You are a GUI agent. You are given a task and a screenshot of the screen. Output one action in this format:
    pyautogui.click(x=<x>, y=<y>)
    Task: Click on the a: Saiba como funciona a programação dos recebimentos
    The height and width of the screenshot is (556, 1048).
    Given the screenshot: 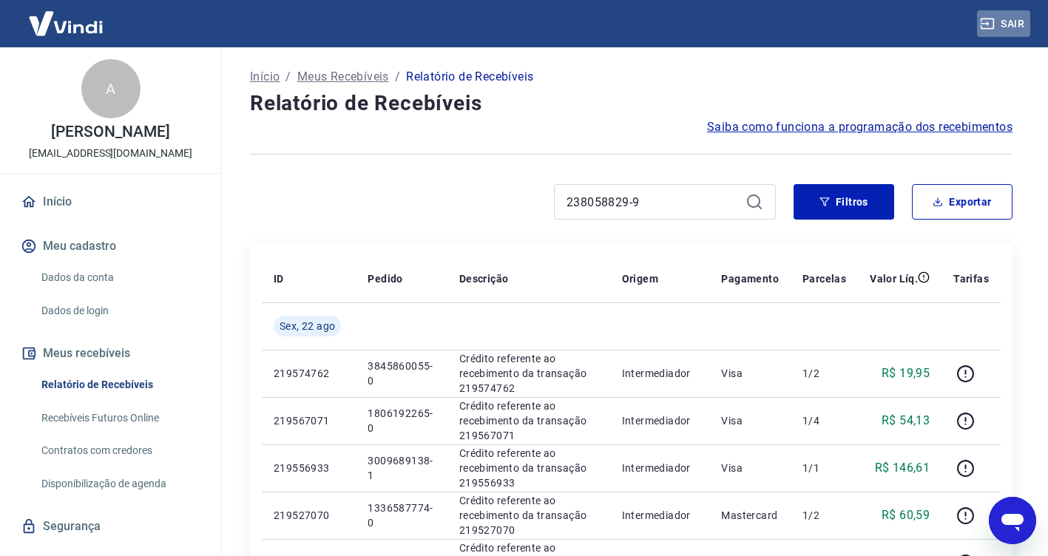 What is the action you would take?
    pyautogui.click(x=860, y=127)
    